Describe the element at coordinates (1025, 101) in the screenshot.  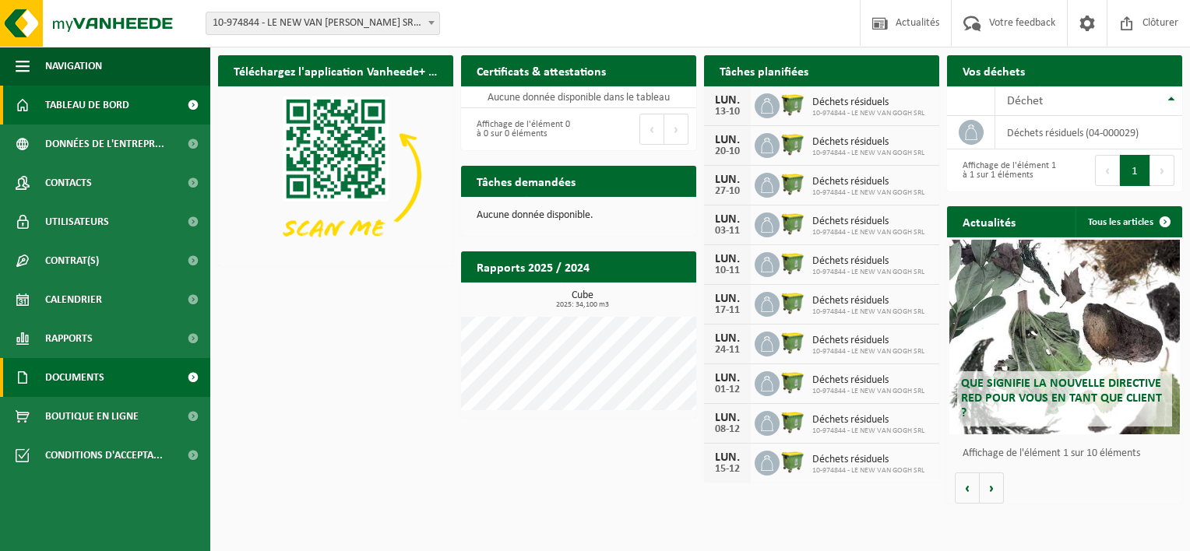
I see `span: Déchet` at that location.